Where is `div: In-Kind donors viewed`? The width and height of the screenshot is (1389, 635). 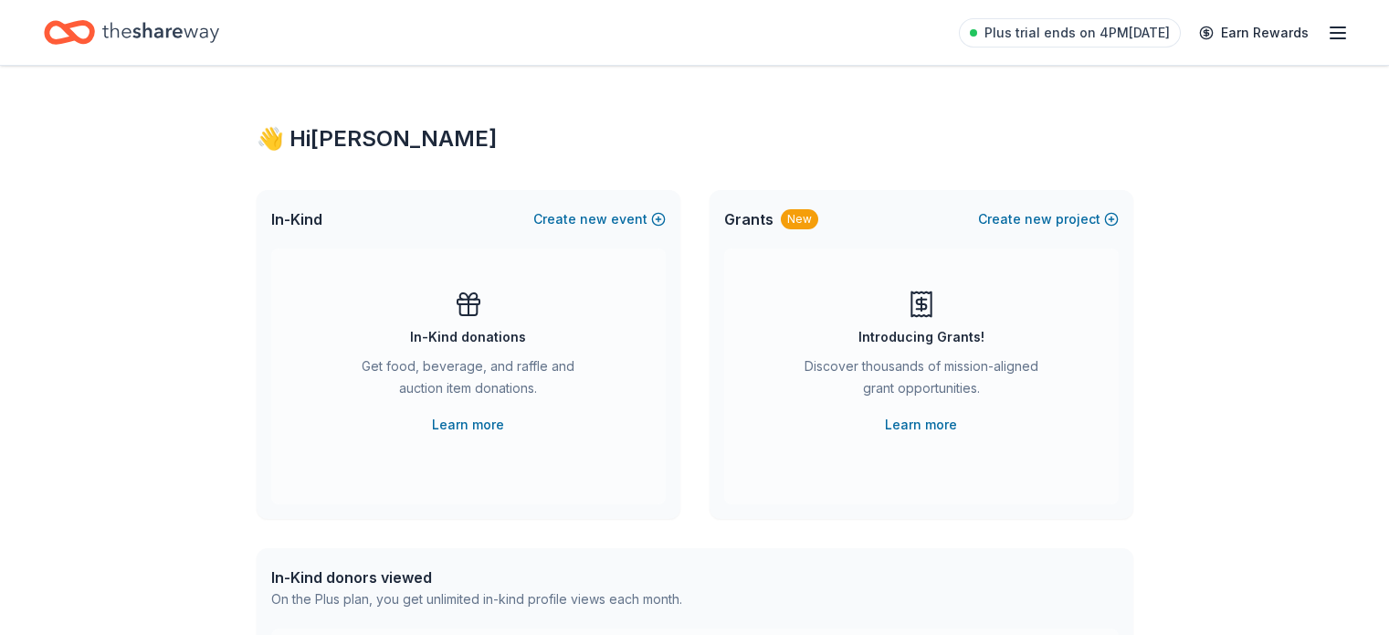 div: In-Kind donors viewed is located at coordinates (477, 577).